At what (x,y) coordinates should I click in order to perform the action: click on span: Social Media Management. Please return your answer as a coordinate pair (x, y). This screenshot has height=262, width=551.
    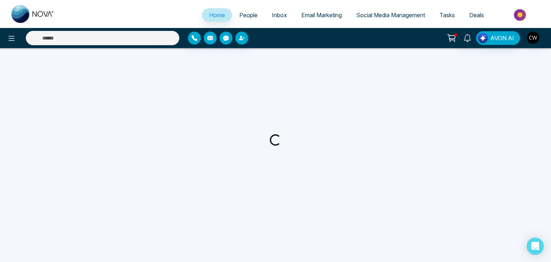
    Looking at the image, I should click on (390, 15).